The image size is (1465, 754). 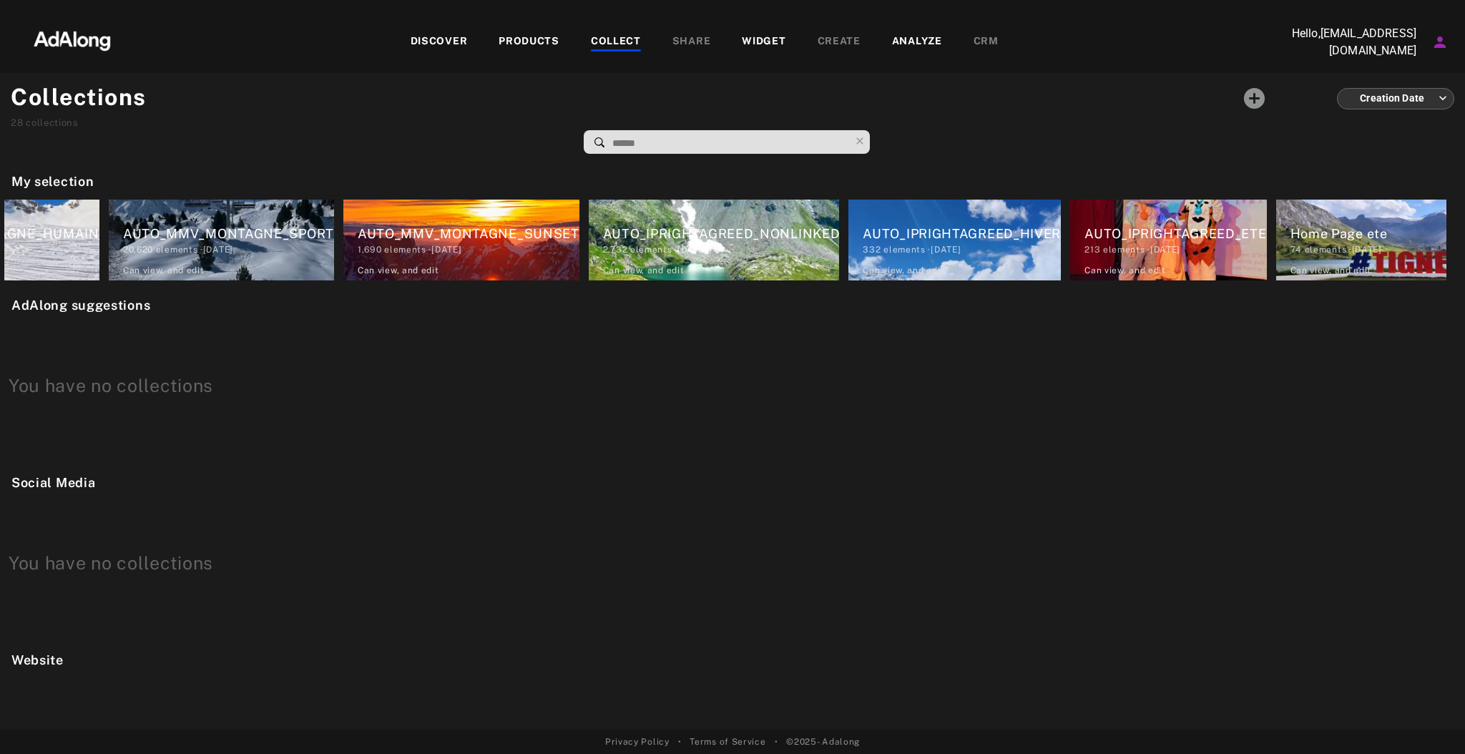 I want to click on div: WIDGET, so click(x=763, y=42).